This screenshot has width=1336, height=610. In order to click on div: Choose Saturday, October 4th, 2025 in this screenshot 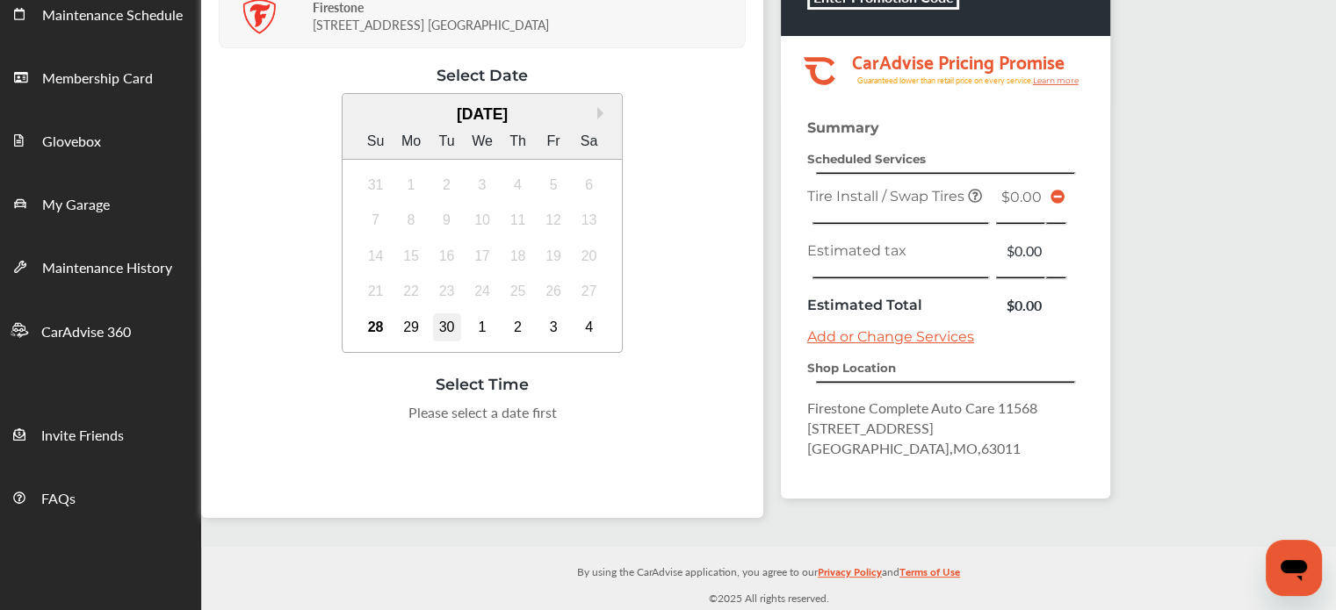, I will do `click(589, 328)`.